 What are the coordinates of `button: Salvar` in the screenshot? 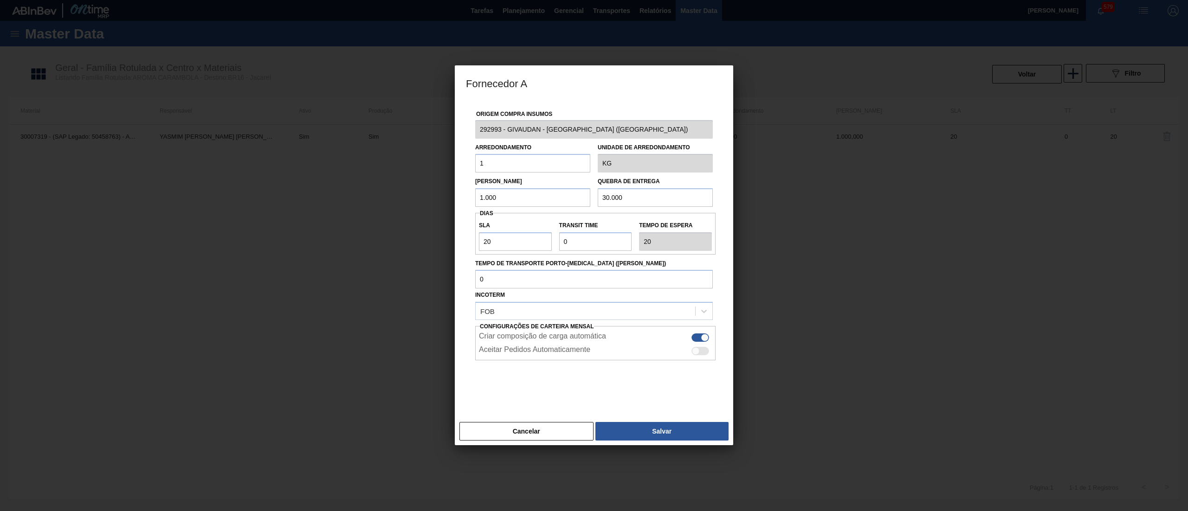 It's located at (662, 431).